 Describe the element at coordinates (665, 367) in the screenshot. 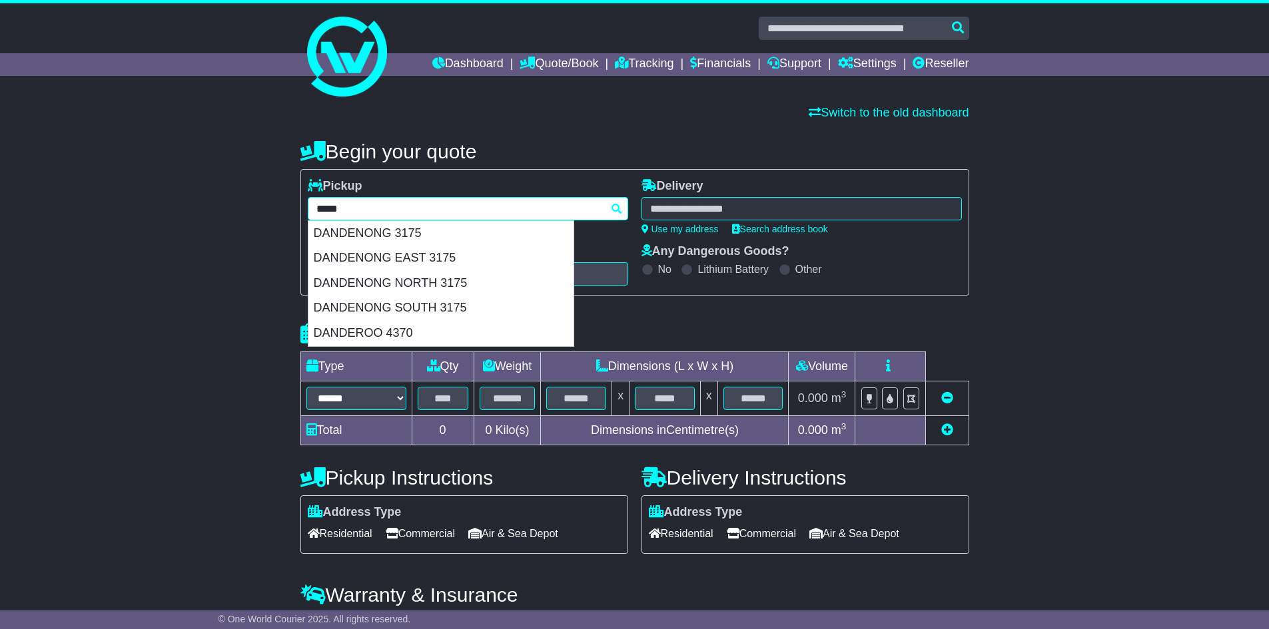

I see `td: Dimensions (L x W x H)` at that location.